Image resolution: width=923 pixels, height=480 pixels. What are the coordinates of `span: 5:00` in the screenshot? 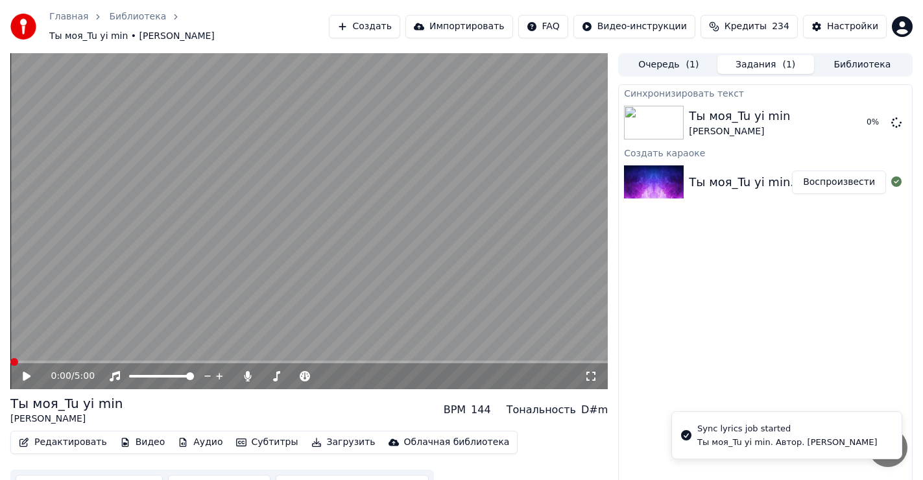 It's located at (84, 376).